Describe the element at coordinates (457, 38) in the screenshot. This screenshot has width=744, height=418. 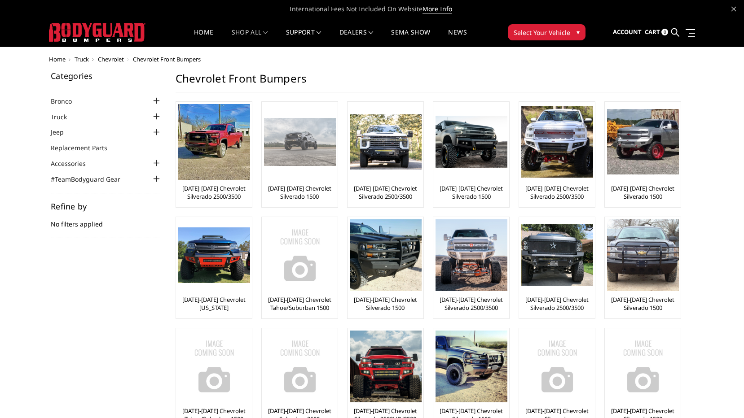
I see `a: News` at that location.